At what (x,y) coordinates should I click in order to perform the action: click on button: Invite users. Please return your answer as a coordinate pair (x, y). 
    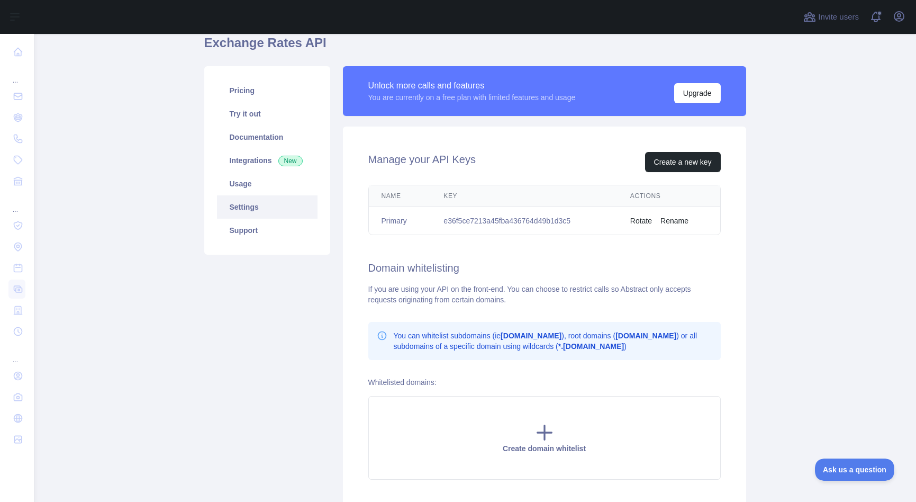
    Looking at the image, I should click on (831, 17).